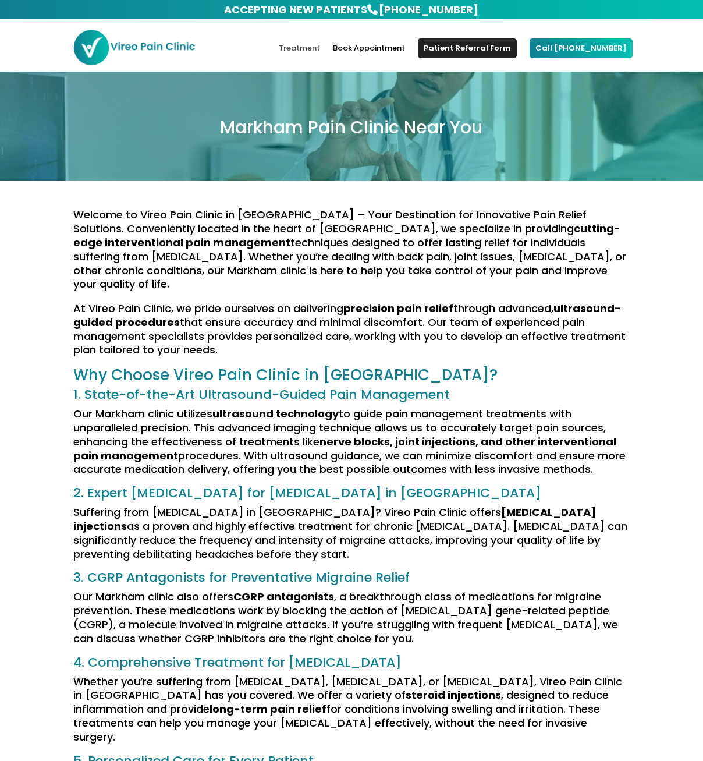 The image size is (703, 761). What do you see at coordinates (345, 448) in the screenshot?
I see `strong: nerve blocks, joint injections, and other interventional pain management` at bounding box center [345, 448].